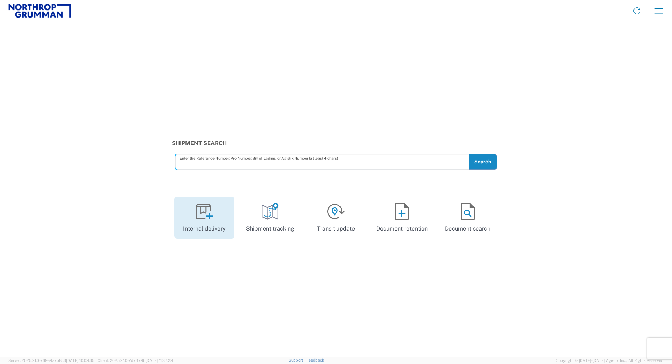 The image size is (672, 364). I want to click on a: Shipment tracking, so click(270, 217).